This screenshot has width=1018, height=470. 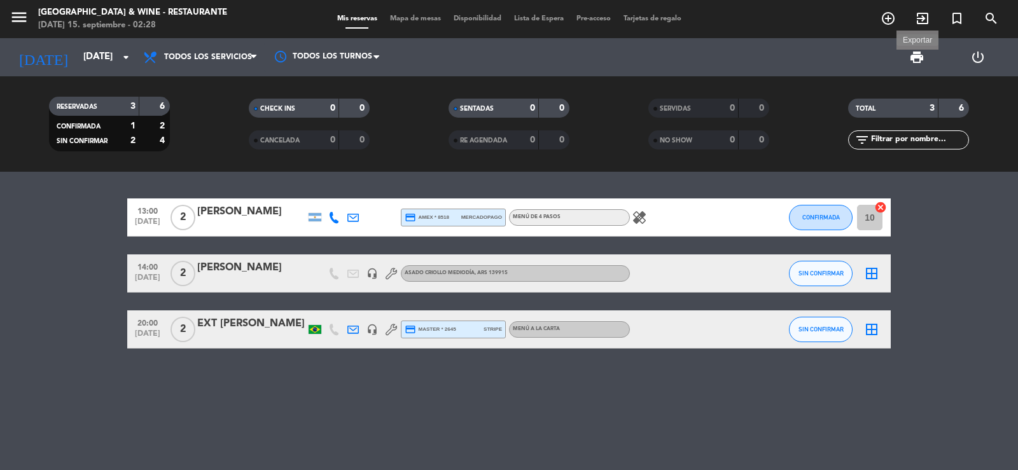 I want to click on span: CANCELADA, so click(x=280, y=141).